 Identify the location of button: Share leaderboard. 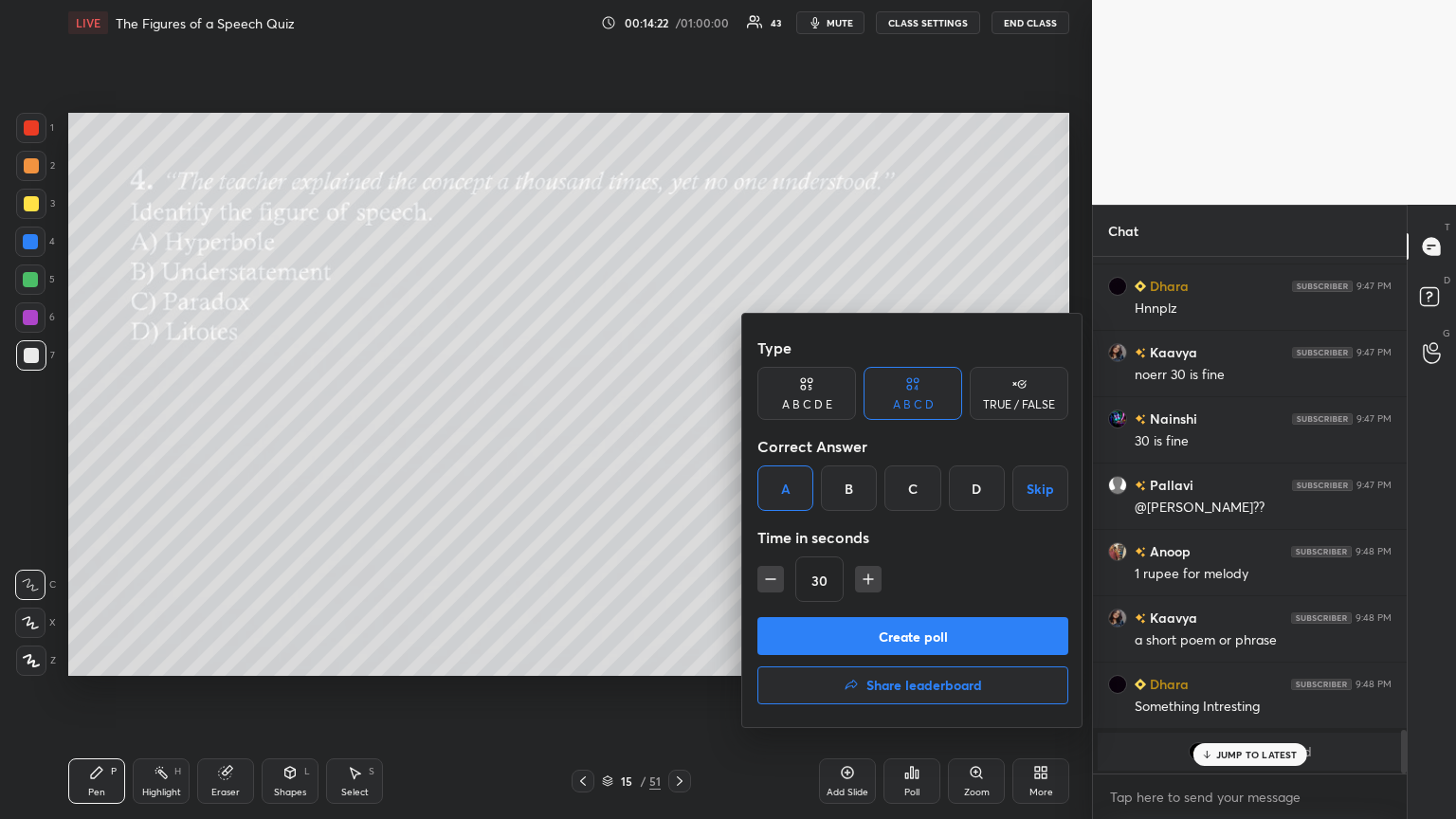
(913, 685).